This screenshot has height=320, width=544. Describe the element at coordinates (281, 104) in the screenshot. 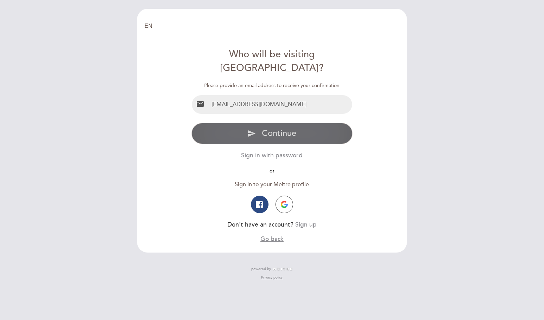

I see `input: Email` at that location.